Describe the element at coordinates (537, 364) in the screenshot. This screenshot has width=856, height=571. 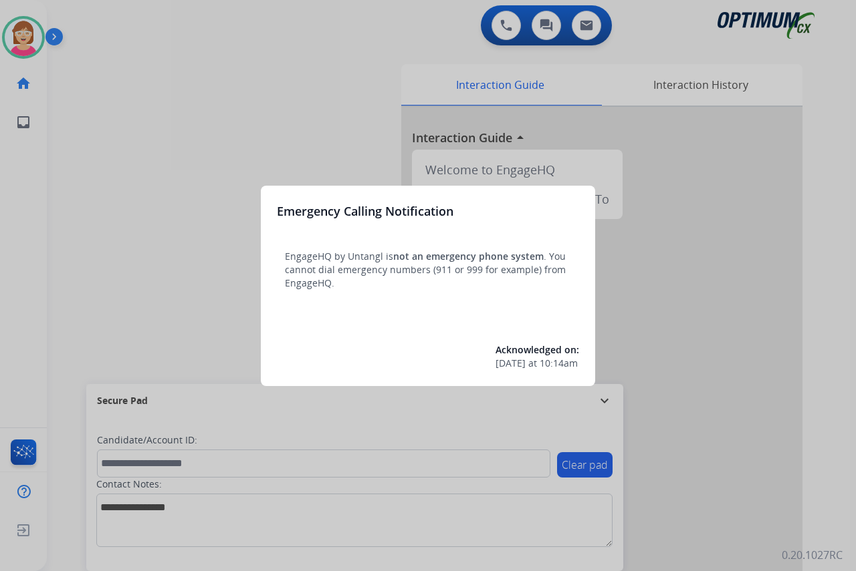
I see `div: at` at that location.